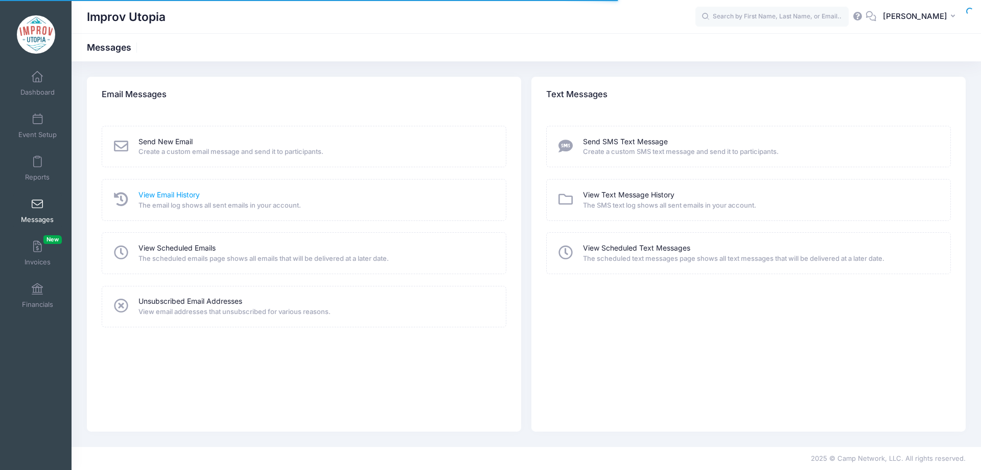 The image size is (981, 470). I want to click on a: Financials, so click(37, 295).